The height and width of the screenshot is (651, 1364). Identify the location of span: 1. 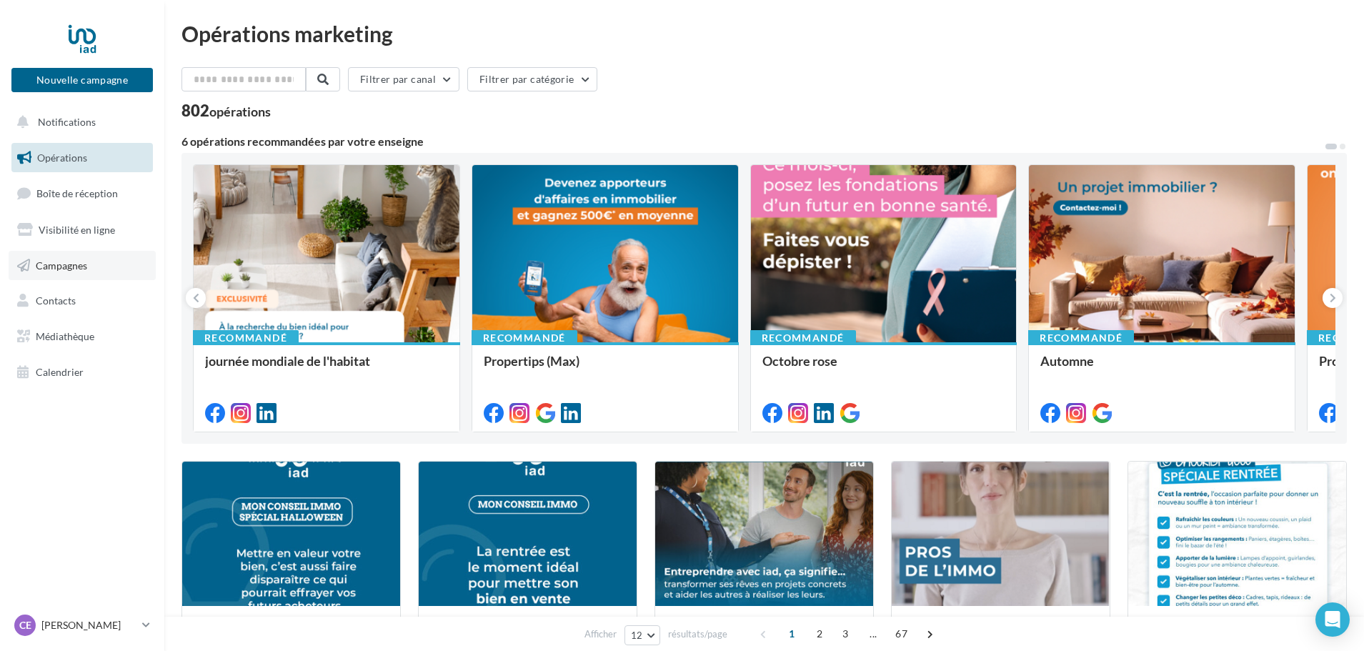
(792, 634).